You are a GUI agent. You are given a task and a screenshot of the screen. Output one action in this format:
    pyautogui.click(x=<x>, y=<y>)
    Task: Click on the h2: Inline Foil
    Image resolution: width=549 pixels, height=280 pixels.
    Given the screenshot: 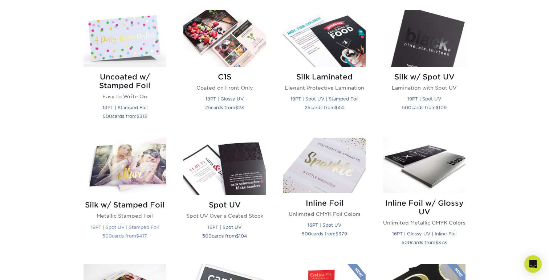 What is the action you would take?
    pyautogui.click(x=324, y=203)
    